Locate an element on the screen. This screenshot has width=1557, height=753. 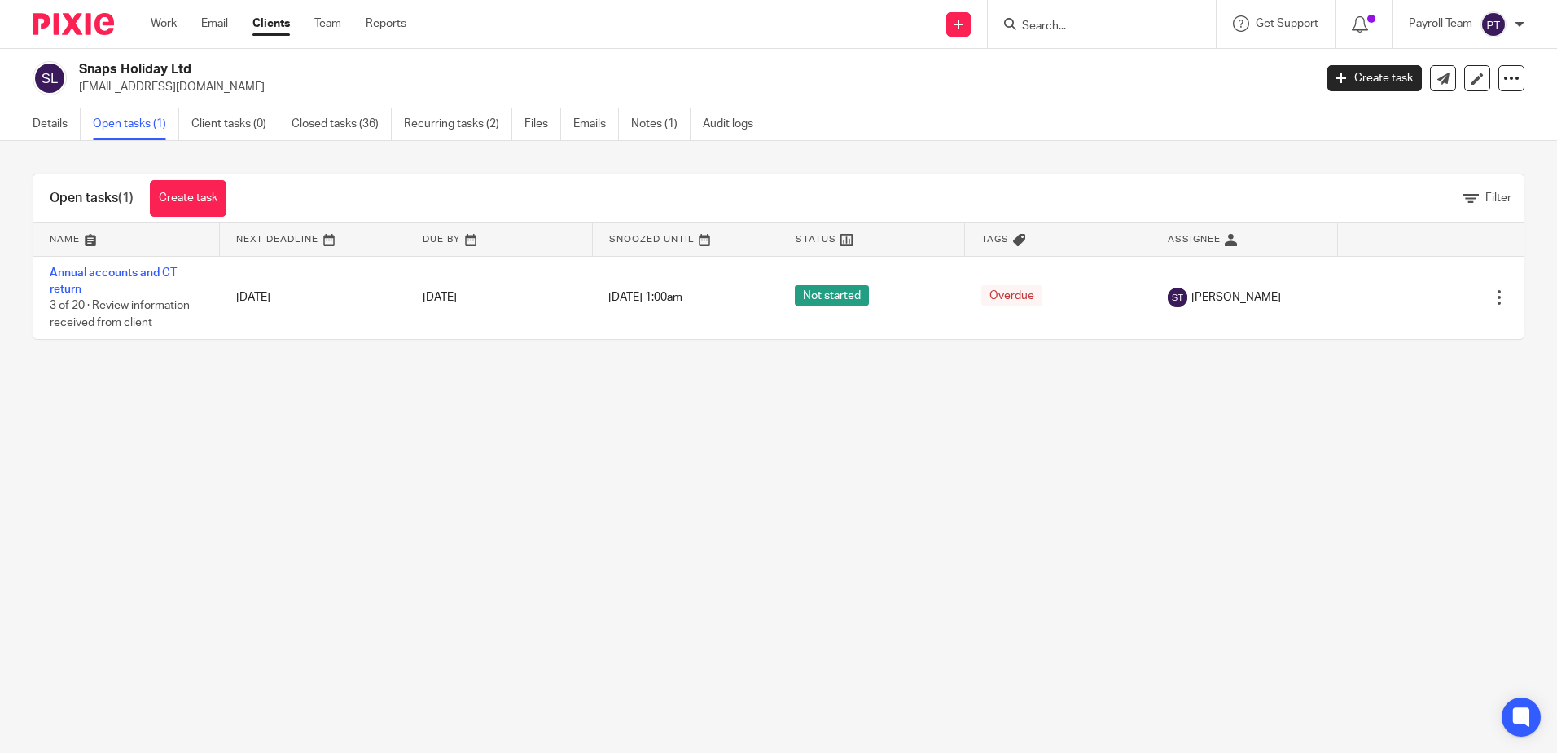
a: Annual accounts and CT return is located at coordinates (113, 281).